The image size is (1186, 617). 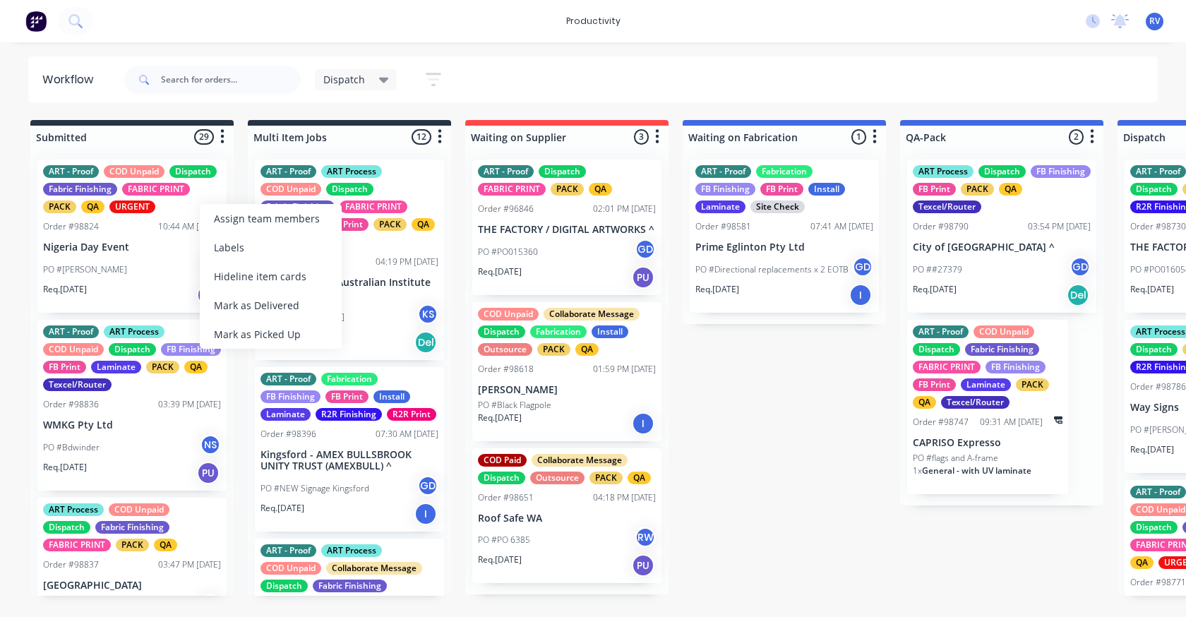 What do you see at coordinates (71, 447) in the screenshot?
I see `p: PO #Bdwinder` at bounding box center [71, 447].